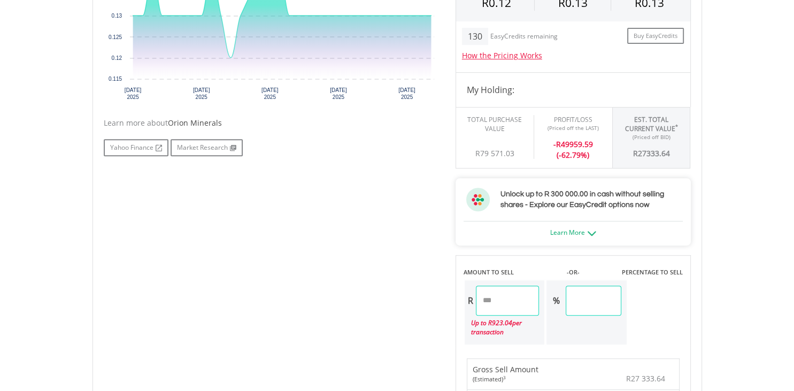 This screenshot has width=794, height=391. Describe the element at coordinates (573, 119) in the screenshot. I see `div: Profit/Loss` at that location.